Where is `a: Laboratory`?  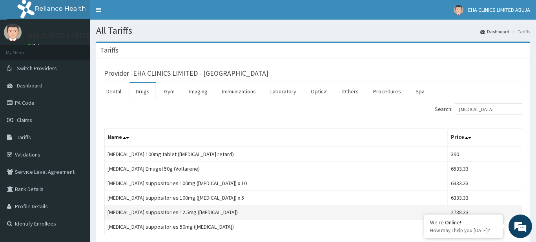 a: Laboratory is located at coordinates (284, 91).